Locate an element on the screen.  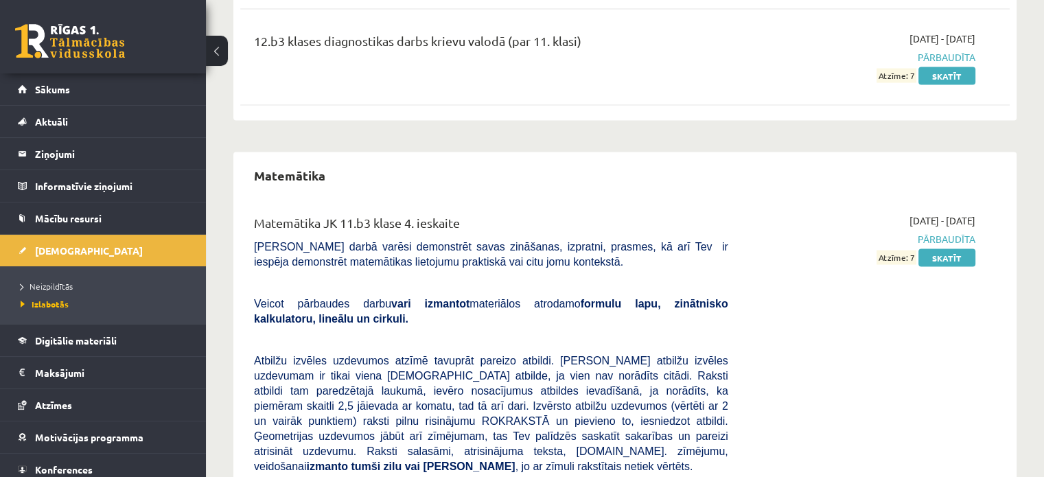
a: Izlabotās is located at coordinates (106, 304).